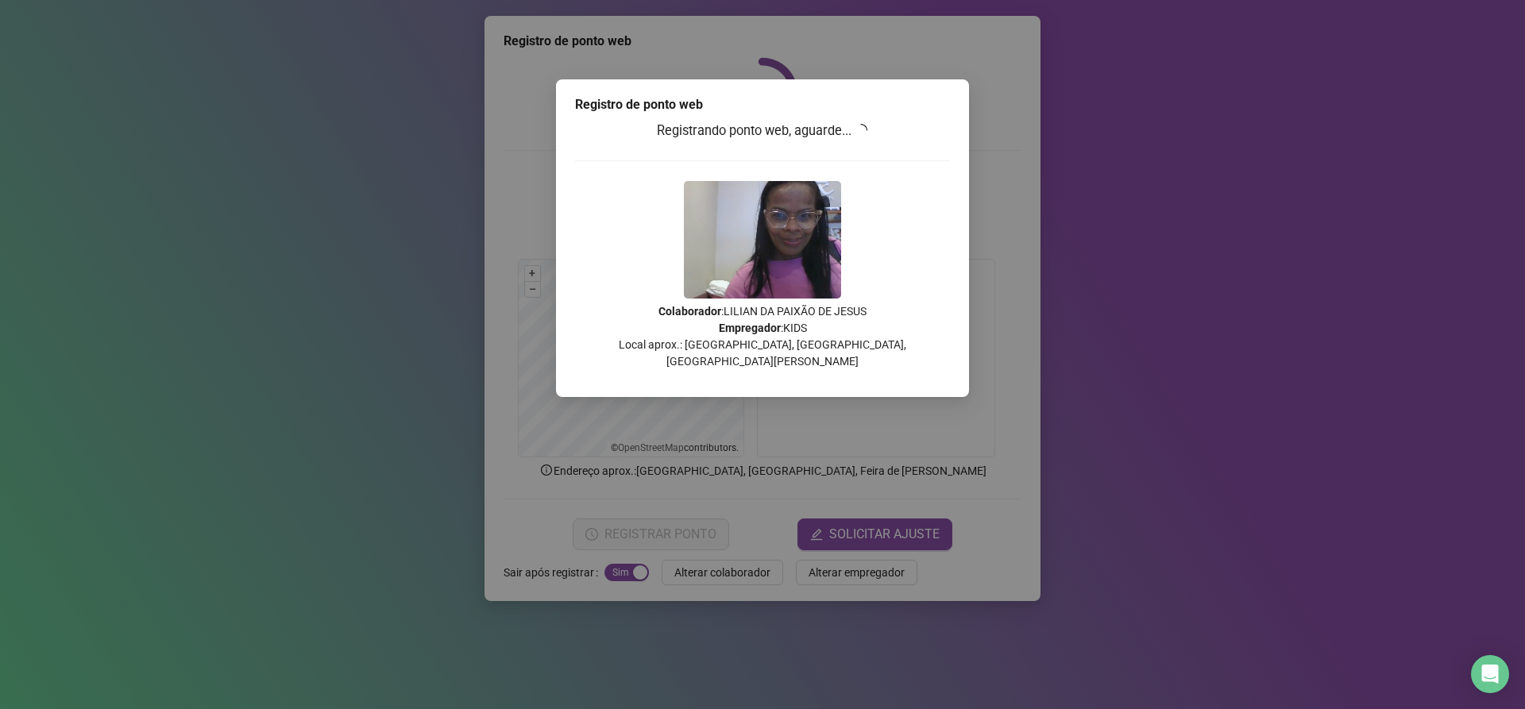 The width and height of the screenshot is (1525, 709). What do you see at coordinates (763, 131) in the screenshot?
I see `h3: Registrando ponto web, aguarde...` at bounding box center [763, 131].